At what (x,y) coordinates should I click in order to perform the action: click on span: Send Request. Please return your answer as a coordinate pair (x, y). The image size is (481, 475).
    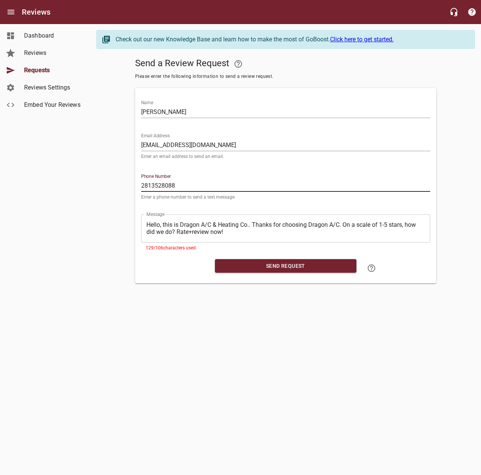
    Looking at the image, I should click on (286, 266).